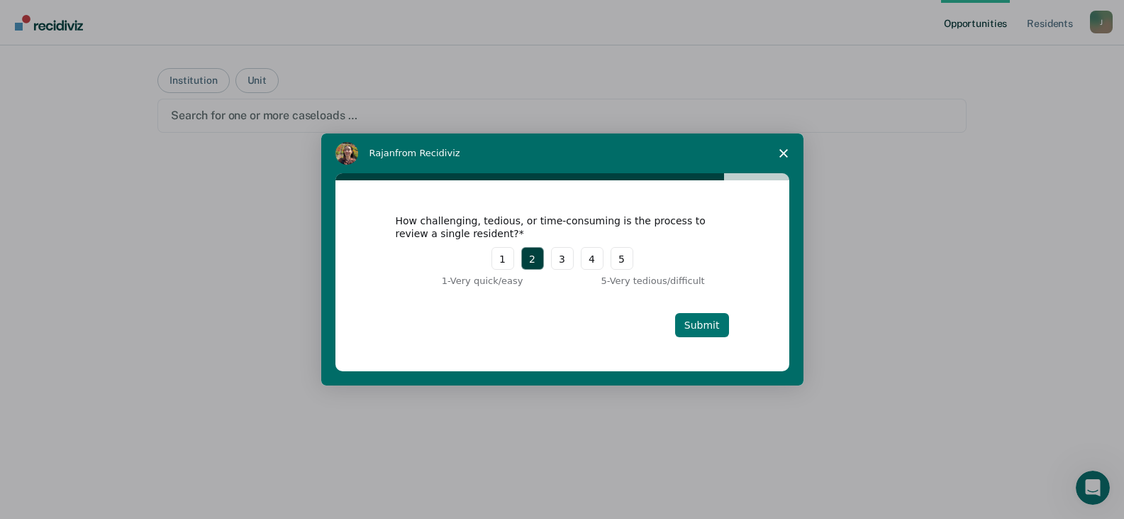 The image size is (1124, 519). Describe the element at coordinates (622, 258) in the screenshot. I see `button: 5` at that location.